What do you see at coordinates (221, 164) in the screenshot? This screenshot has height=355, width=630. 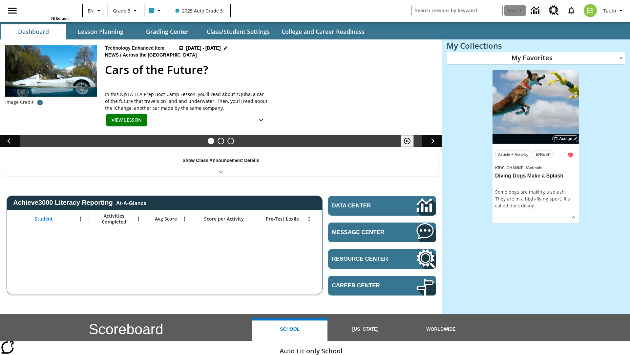 I see `div: Show Class Announcement Details` at bounding box center [221, 164].